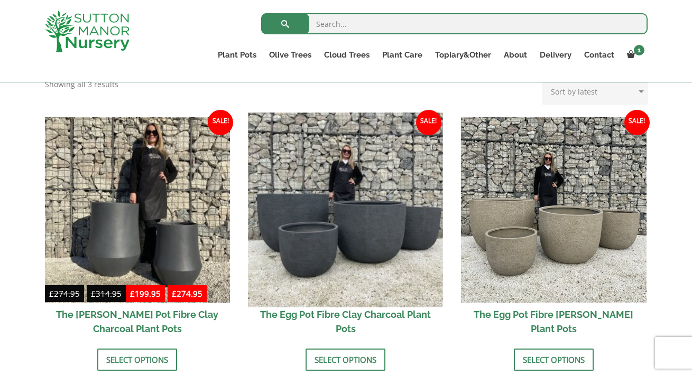 This screenshot has height=376, width=692. What do you see at coordinates (145, 294) in the screenshot?
I see `bdi: 199.95` at bounding box center [145, 294].